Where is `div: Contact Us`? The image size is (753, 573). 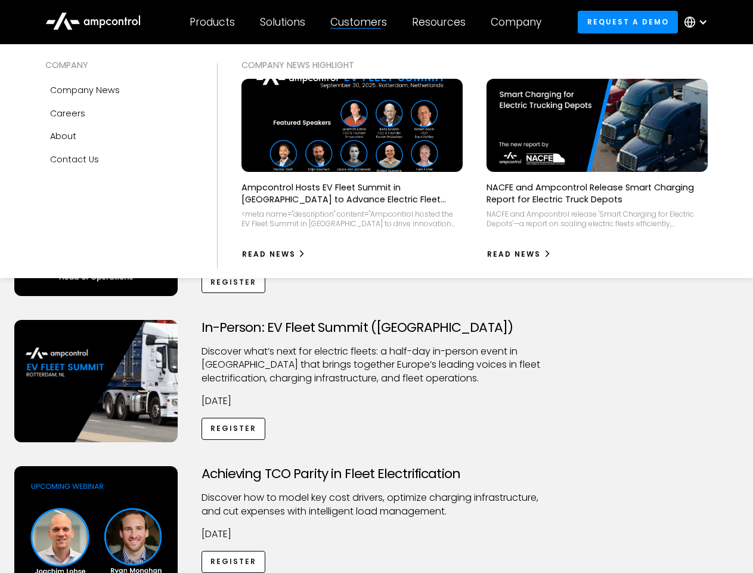 div: Contact Us is located at coordinates (75, 159).